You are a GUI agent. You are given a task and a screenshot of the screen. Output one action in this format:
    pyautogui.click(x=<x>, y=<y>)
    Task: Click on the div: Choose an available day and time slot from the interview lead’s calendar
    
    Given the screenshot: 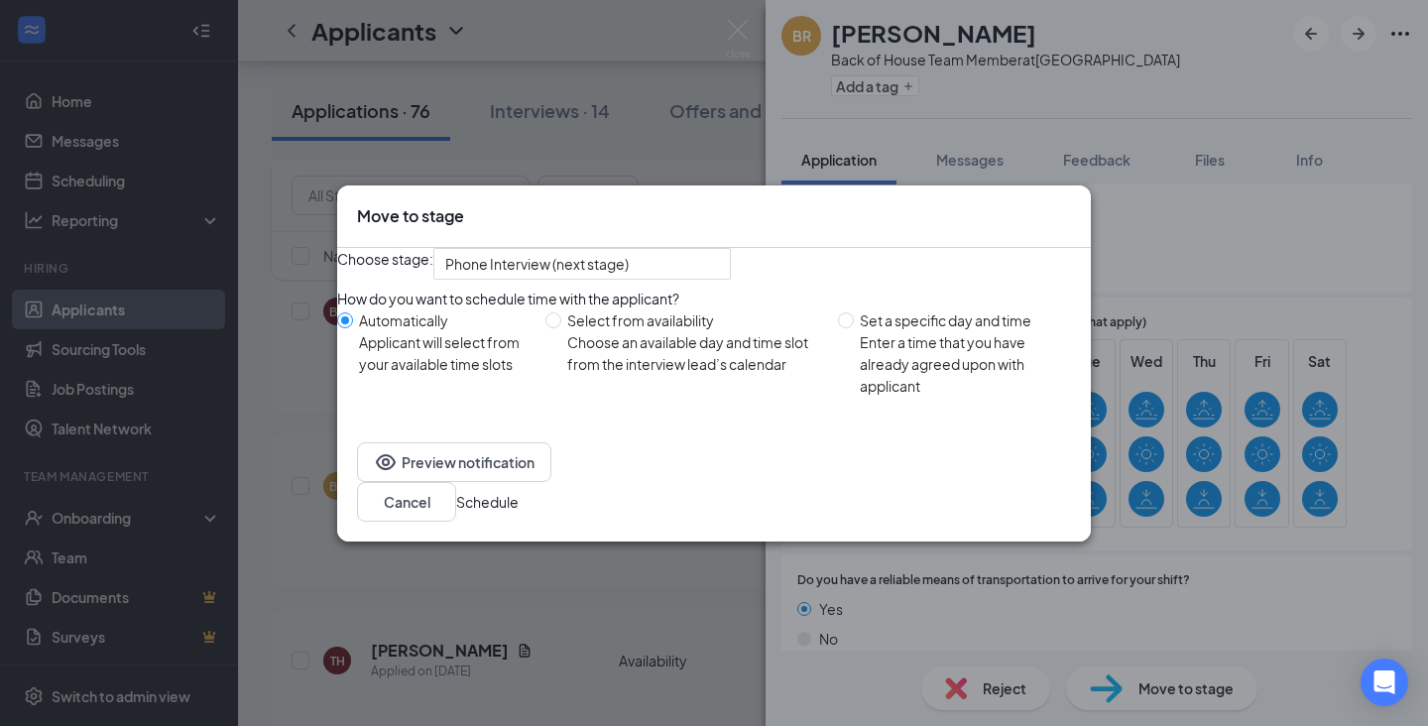 What is the action you would take?
    pyautogui.click(x=694, y=353)
    